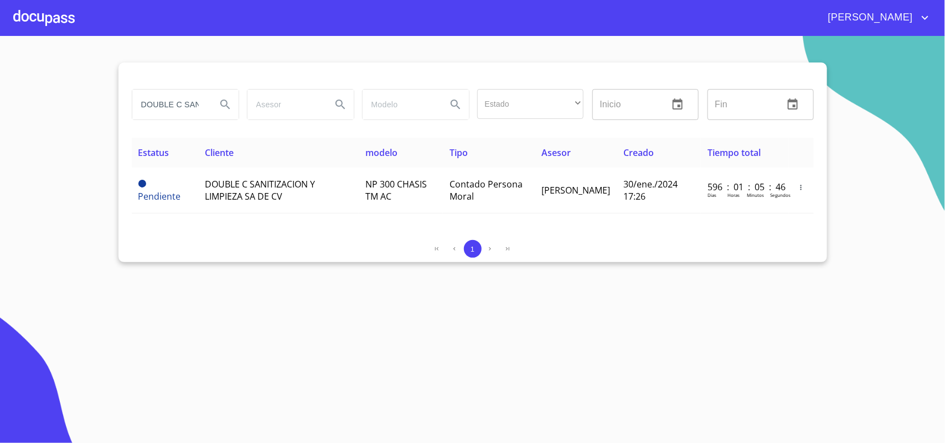  What do you see at coordinates (219, 153) in the screenshot?
I see `span: Cliente` at bounding box center [219, 153].